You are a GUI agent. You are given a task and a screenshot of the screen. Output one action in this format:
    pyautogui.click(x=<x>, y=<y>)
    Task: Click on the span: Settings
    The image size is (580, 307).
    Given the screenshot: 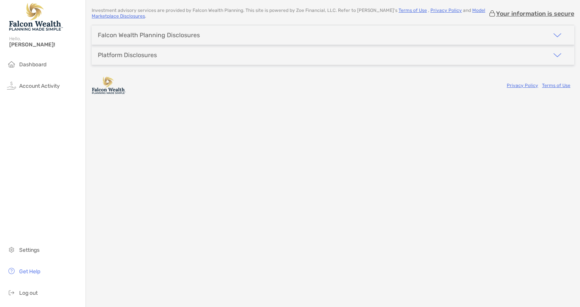 What is the action you would take?
    pyautogui.click(x=29, y=250)
    